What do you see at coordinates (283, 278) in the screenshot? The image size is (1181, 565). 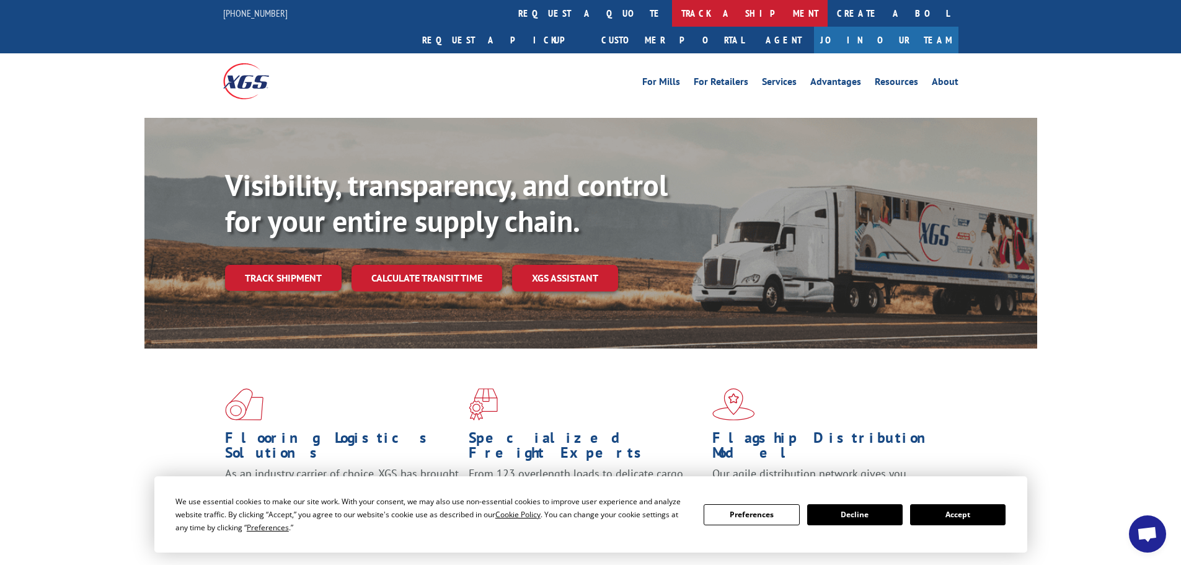 I see `a: Track shipment` at bounding box center [283, 278].